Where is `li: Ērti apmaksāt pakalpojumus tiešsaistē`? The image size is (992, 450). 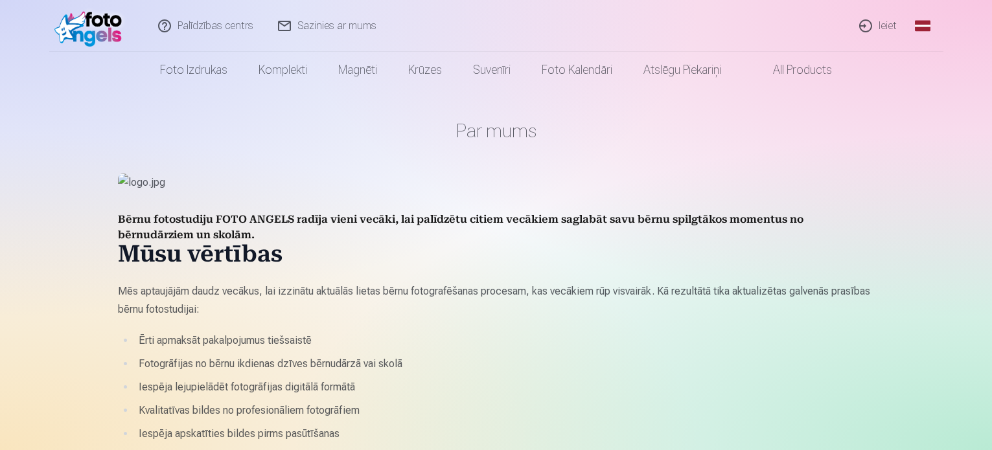
li: Ērti apmaksāt pakalpojumus tiešsaistē is located at coordinates (505, 341).